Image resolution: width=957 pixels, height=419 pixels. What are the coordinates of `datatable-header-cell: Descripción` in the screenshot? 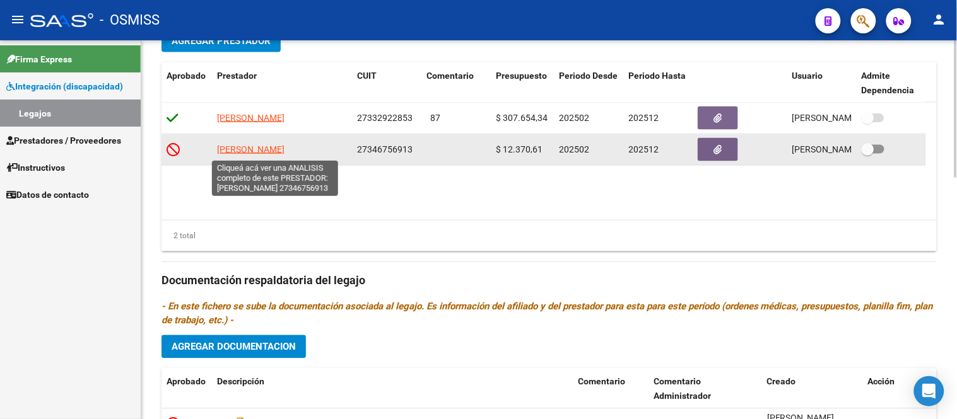 It's located at (392, 390).